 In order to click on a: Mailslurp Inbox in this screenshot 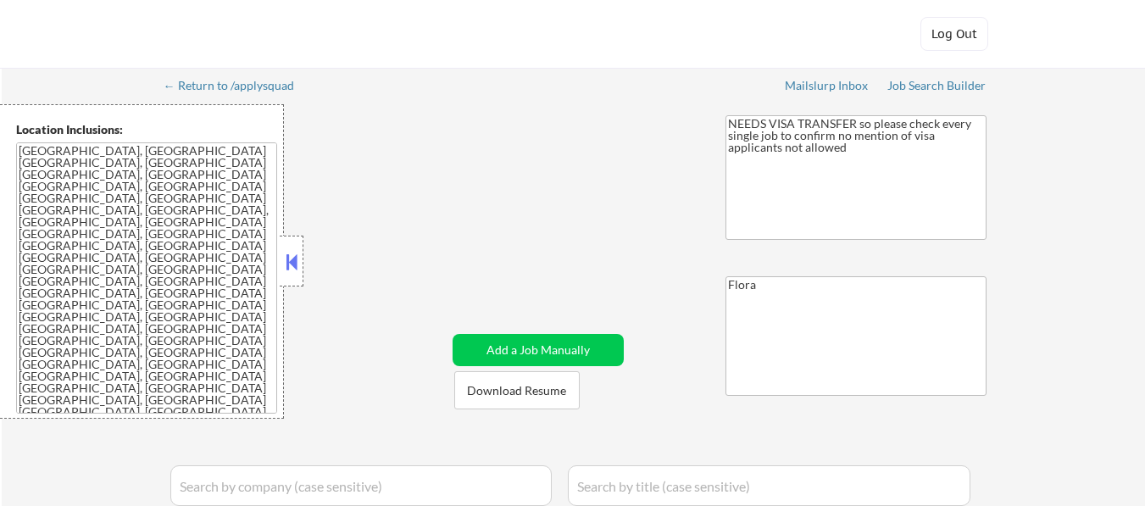, I will do `click(828, 87)`.